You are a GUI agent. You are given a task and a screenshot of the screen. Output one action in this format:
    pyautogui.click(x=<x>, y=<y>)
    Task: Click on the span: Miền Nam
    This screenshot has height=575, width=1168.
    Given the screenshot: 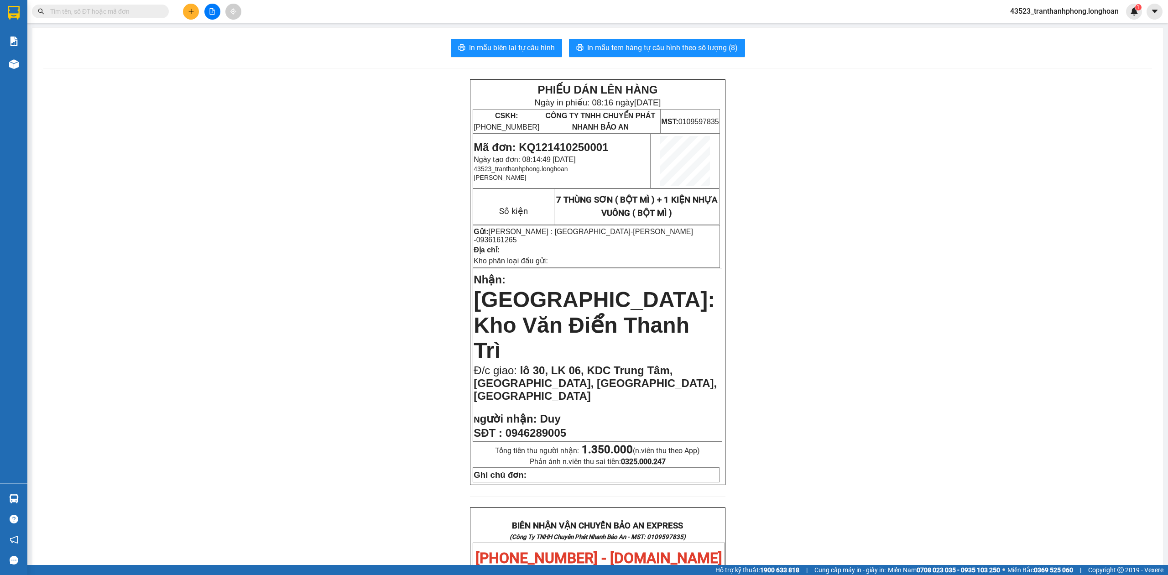 What is the action you would take?
    pyautogui.click(x=944, y=570)
    